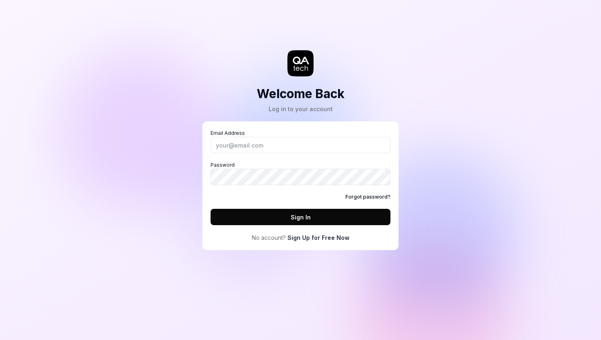 Image resolution: width=601 pixels, height=340 pixels. I want to click on a: Forgot password?, so click(368, 197).